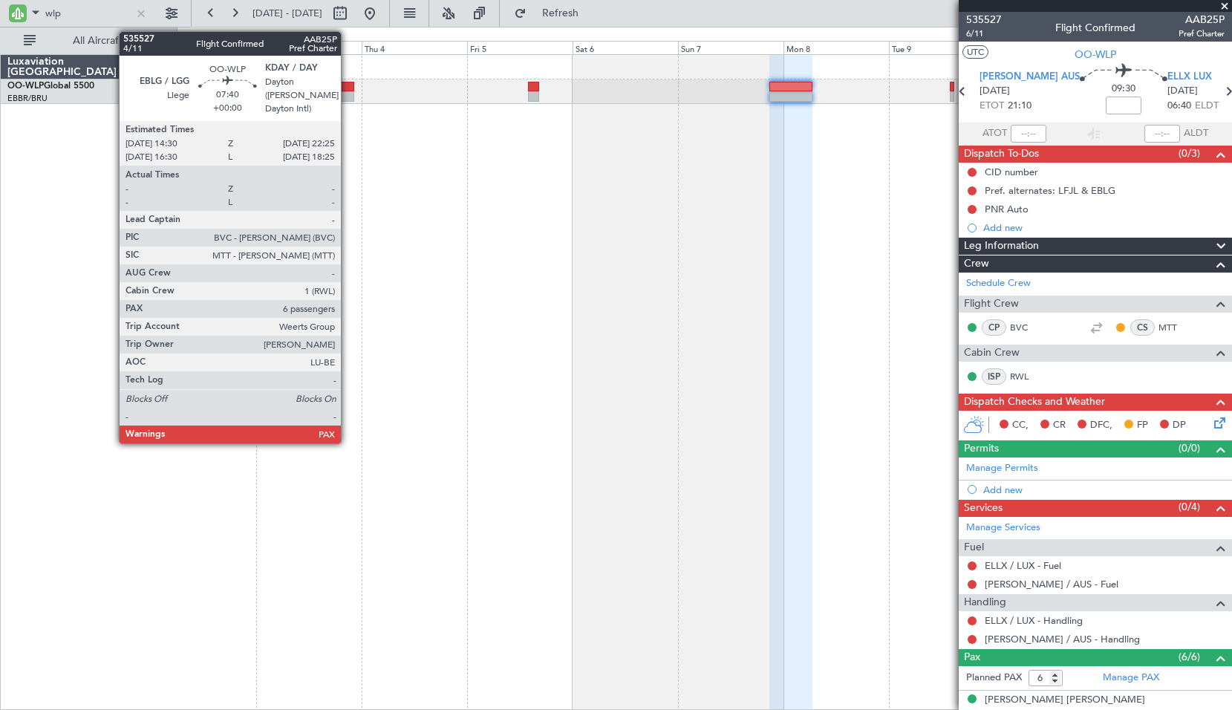 The height and width of the screenshot is (710, 1232). Describe the element at coordinates (1001, 154) in the screenshot. I see `span: Dispatch To-Dos` at that location.